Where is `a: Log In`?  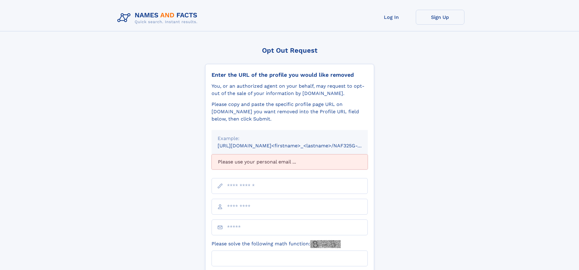
a: Log In is located at coordinates (391, 17).